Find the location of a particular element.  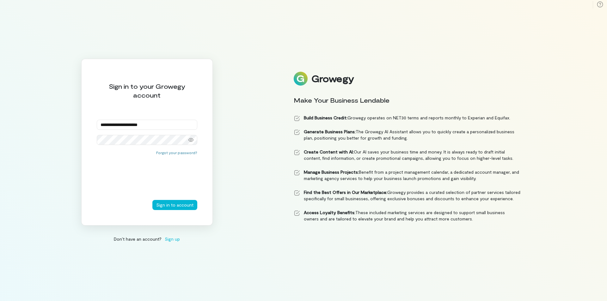

li: The Growegy AI Assistant allows you to quickly create a personalized business plan, positioning y... is located at coordinates (407, 135).